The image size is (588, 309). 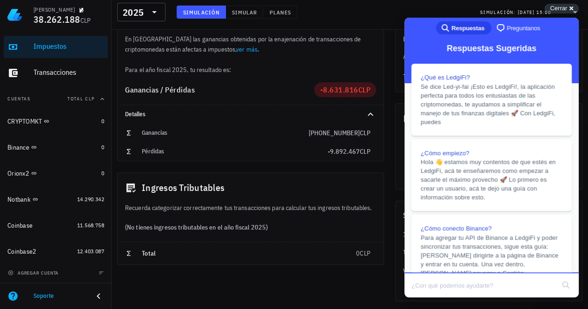 I want to click on a: CRYPTOMKT 0, so click(x=56, y=121).